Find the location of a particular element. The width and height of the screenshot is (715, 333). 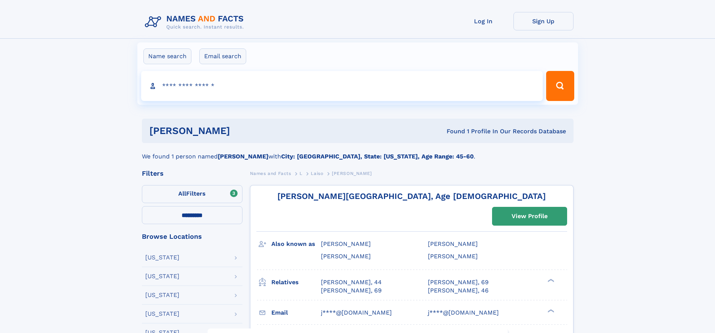

div: View Profile is located at coordinates (530, 216).